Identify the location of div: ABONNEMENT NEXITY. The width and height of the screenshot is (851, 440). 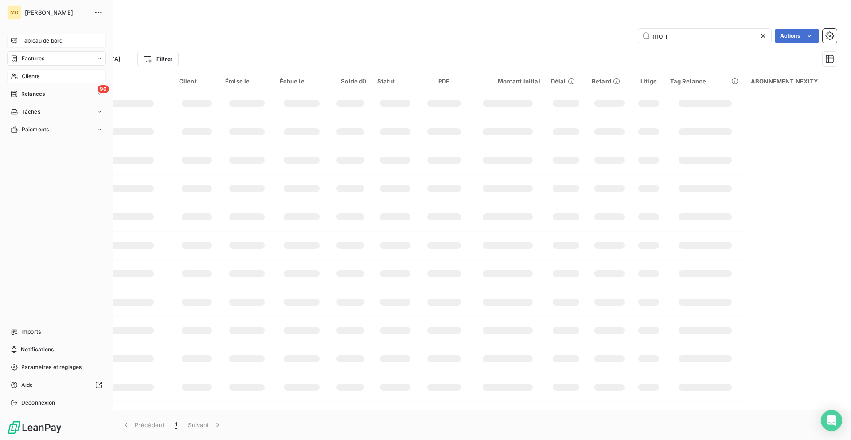
(799, 81).